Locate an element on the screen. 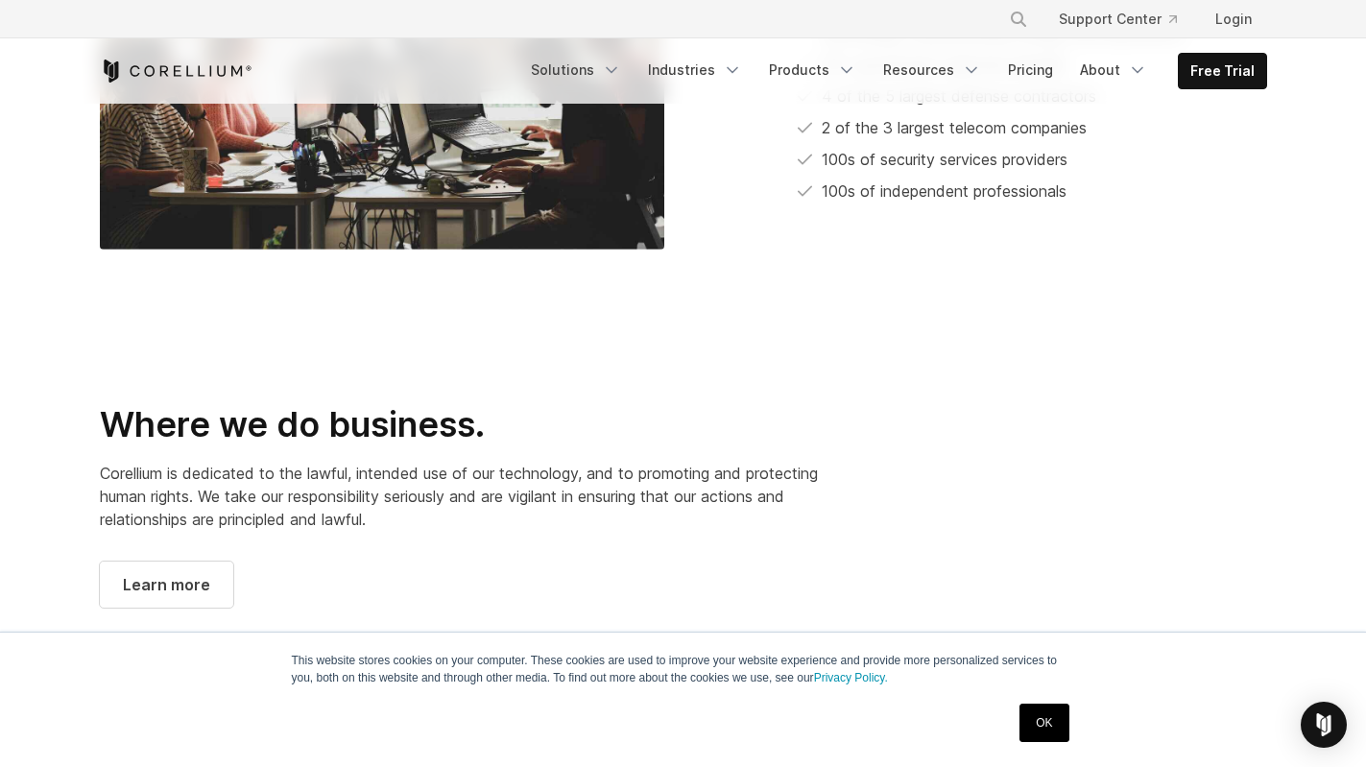  a: Login is located at coordinates (1233, 19).